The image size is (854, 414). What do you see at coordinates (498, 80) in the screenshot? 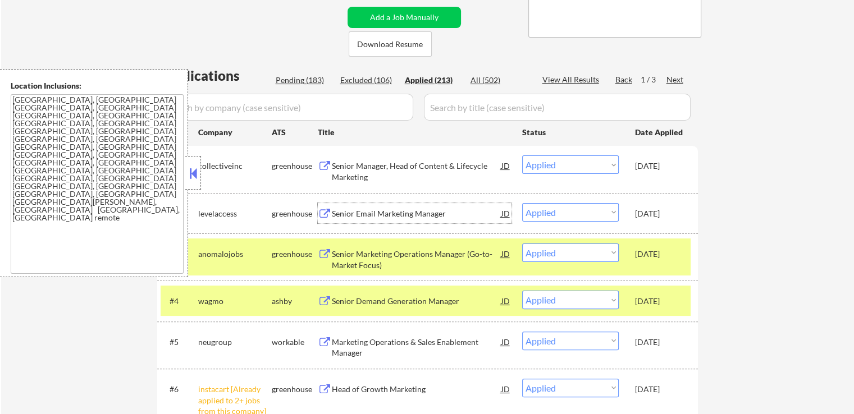
I see `div: All (502)` at bounding box center [498, 80].